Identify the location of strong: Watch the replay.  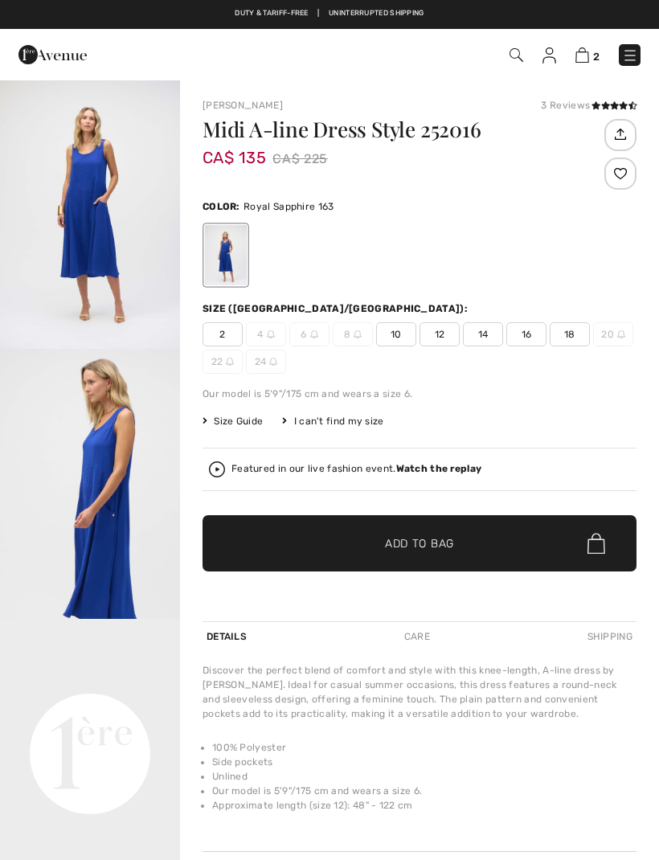
(439, 468).